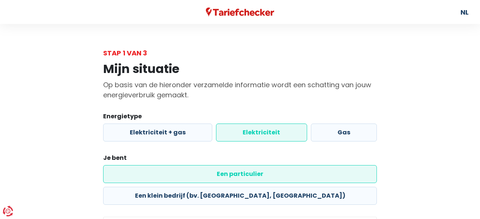  What do you see at coordinates (158, 133) in the screenshot?
I see `label: Elektriciteit + gas` at bounding box center [158, 133].